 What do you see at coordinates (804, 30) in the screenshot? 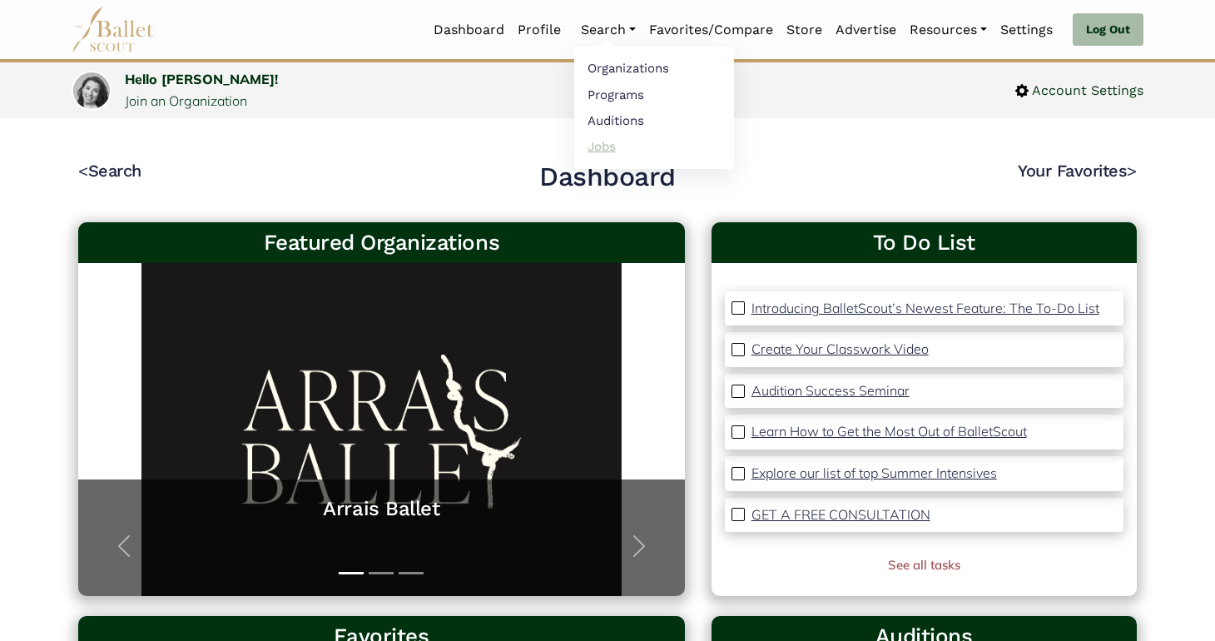
I see `a: Store` at bounding box center [804, 30].